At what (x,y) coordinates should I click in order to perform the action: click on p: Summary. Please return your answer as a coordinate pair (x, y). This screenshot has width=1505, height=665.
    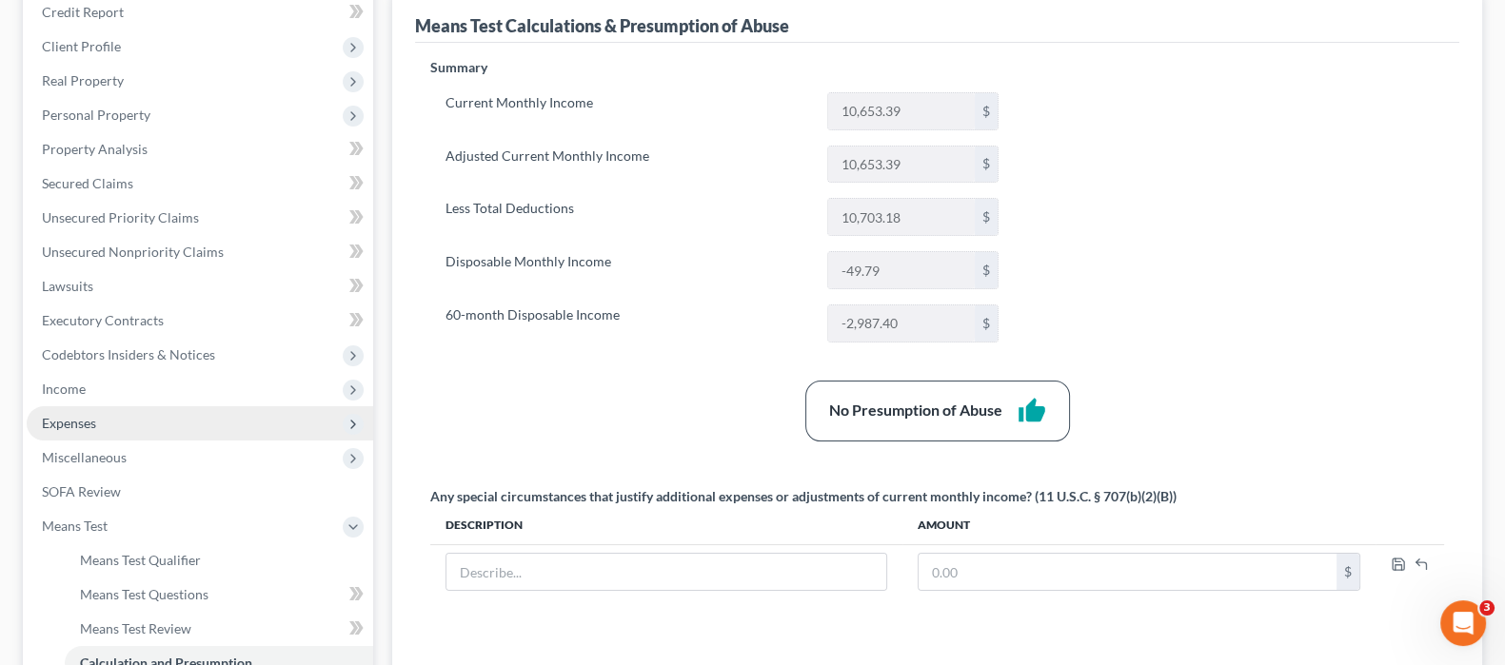
    Looking at the image, I should click on (721, 68).